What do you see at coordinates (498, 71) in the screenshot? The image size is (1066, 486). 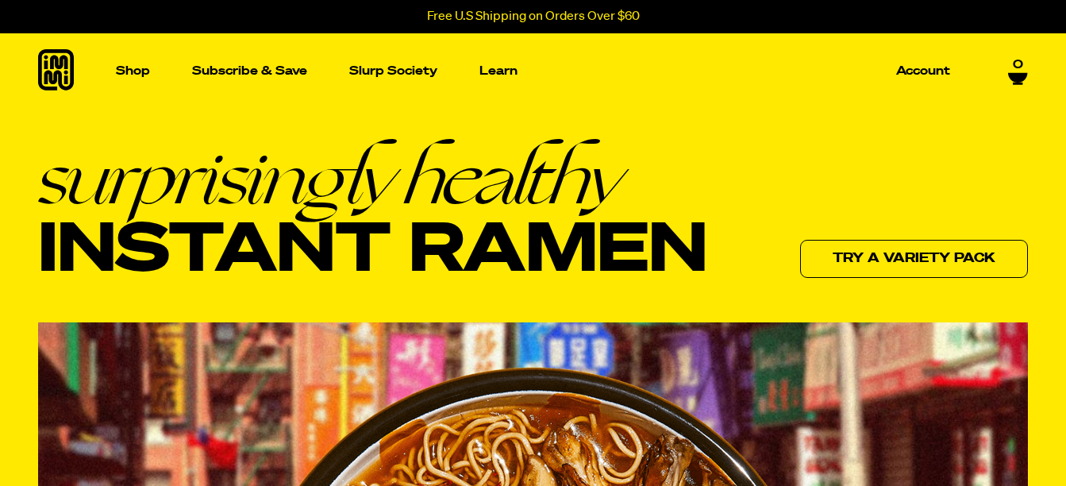 I see `a: Learn` at bounding box center [498, 71].